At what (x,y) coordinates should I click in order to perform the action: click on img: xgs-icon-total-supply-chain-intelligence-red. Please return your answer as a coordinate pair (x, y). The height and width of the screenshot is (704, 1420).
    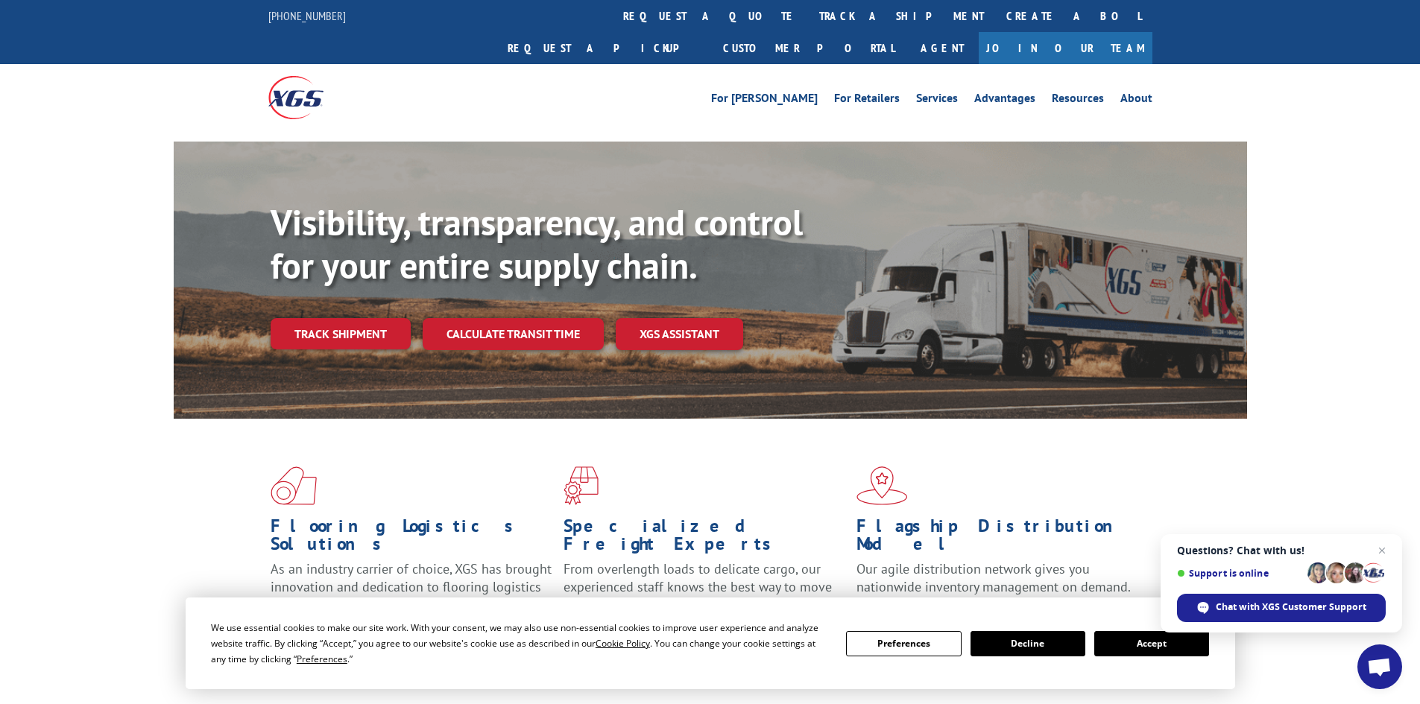
    Looking at the image, I should click on (294, 486).